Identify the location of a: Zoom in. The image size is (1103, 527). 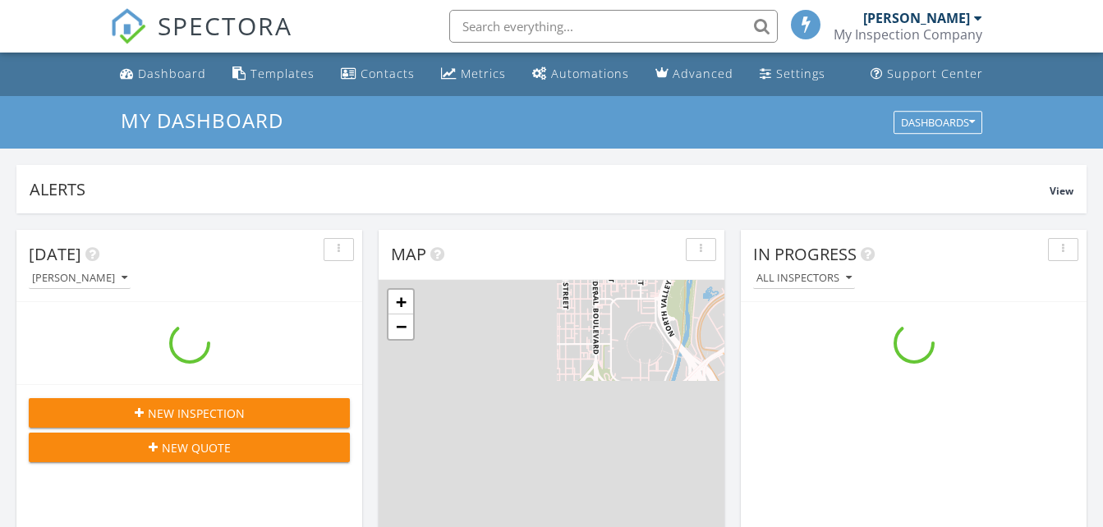
(401, 302).